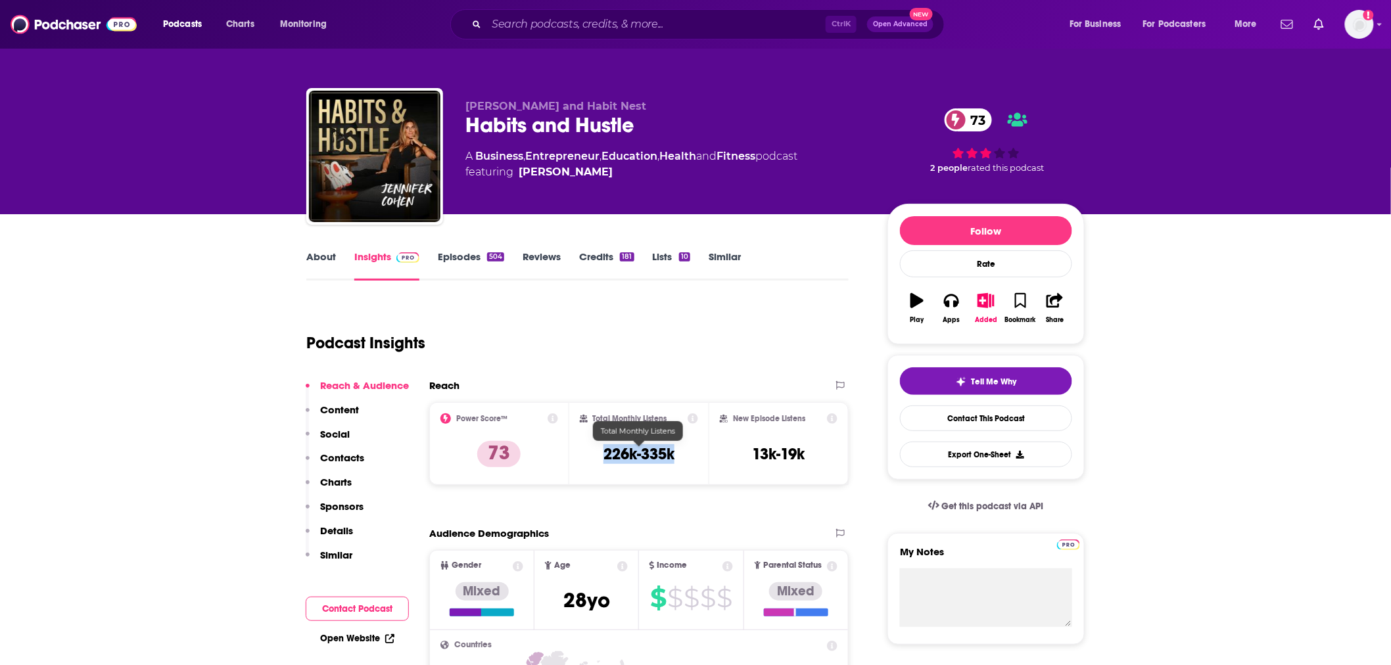  I want to click on a: About, so click(321, 266).